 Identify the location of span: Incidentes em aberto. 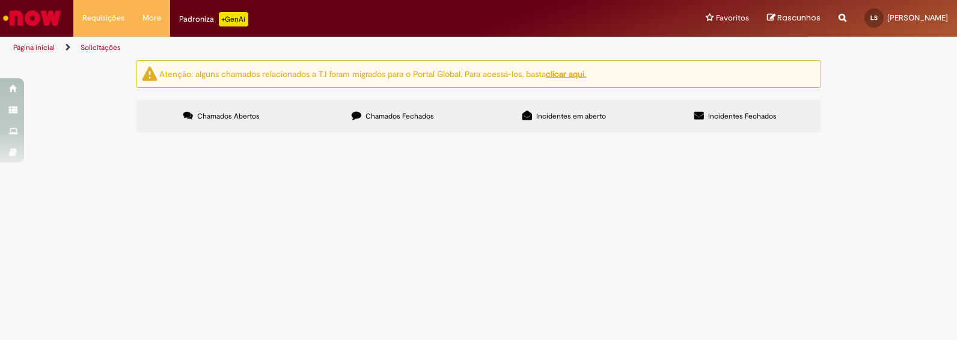
(571, 116).